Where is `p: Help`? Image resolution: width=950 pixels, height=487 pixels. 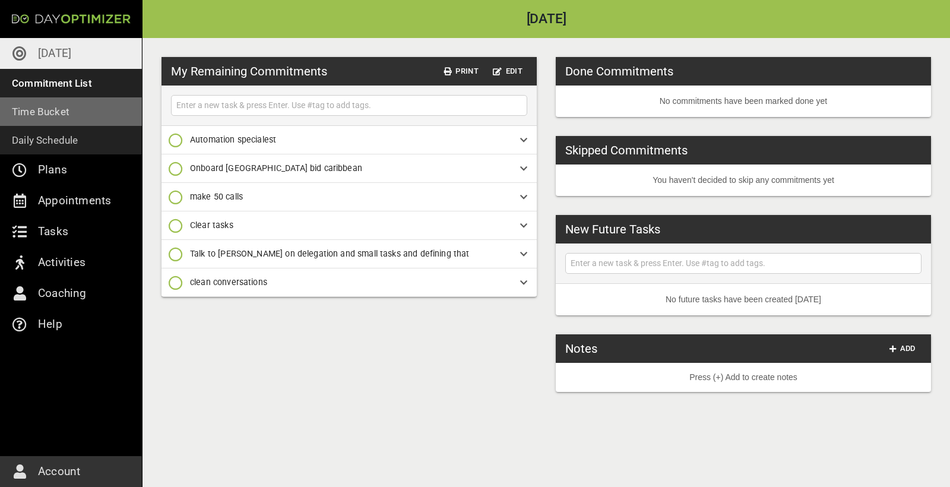 p: Help is located at coordinates (50, 324).